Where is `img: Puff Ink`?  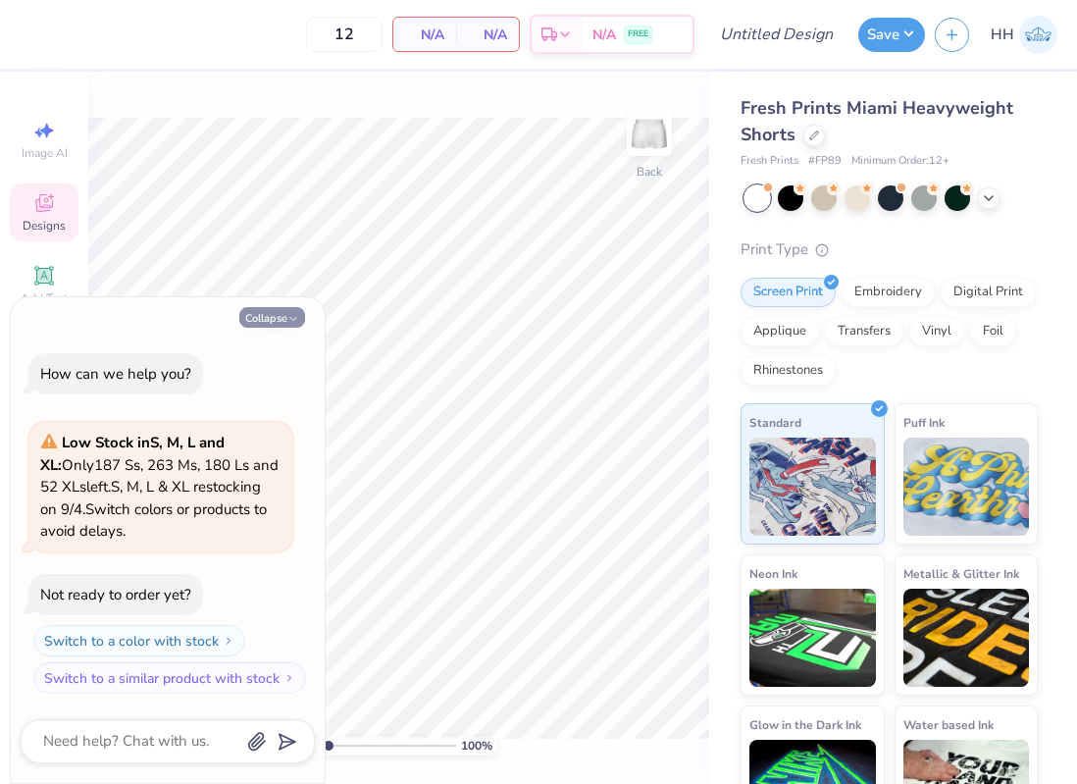
img: Puff Ink is located at coordinates (966, 487).